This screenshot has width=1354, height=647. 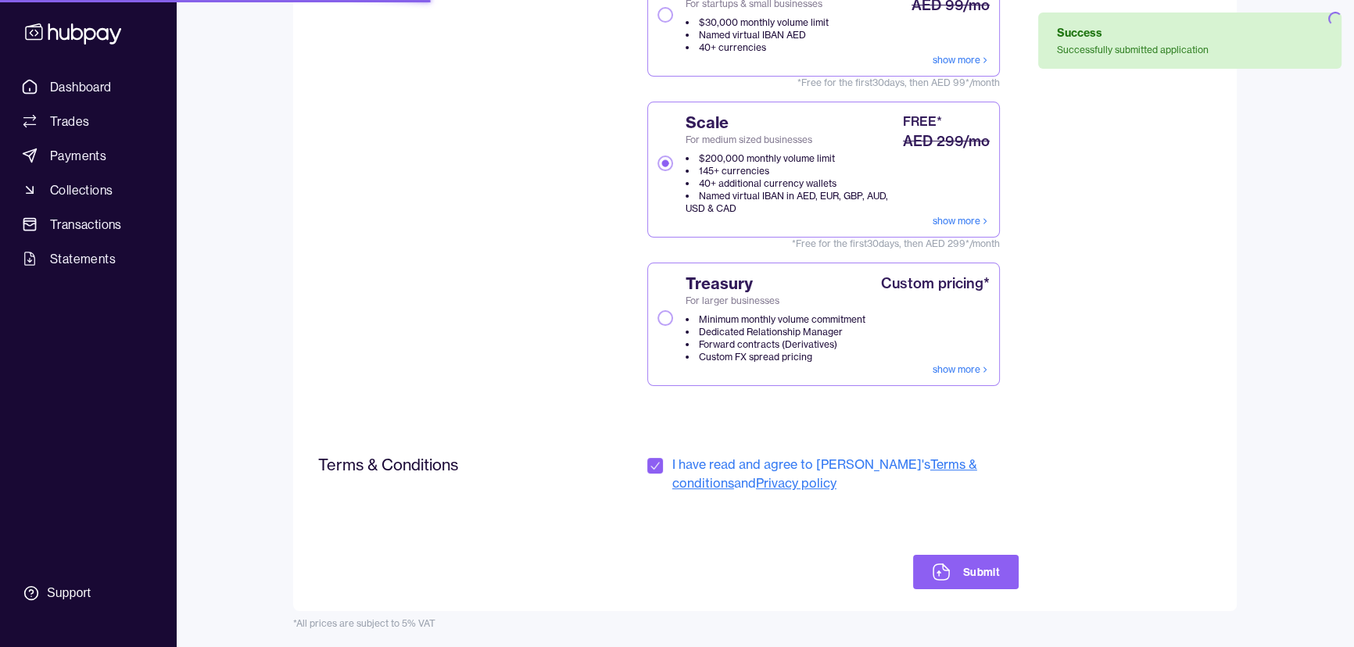 I want to click on div: *All prices are subject to 5% VAT, so click(x=765, y=624).